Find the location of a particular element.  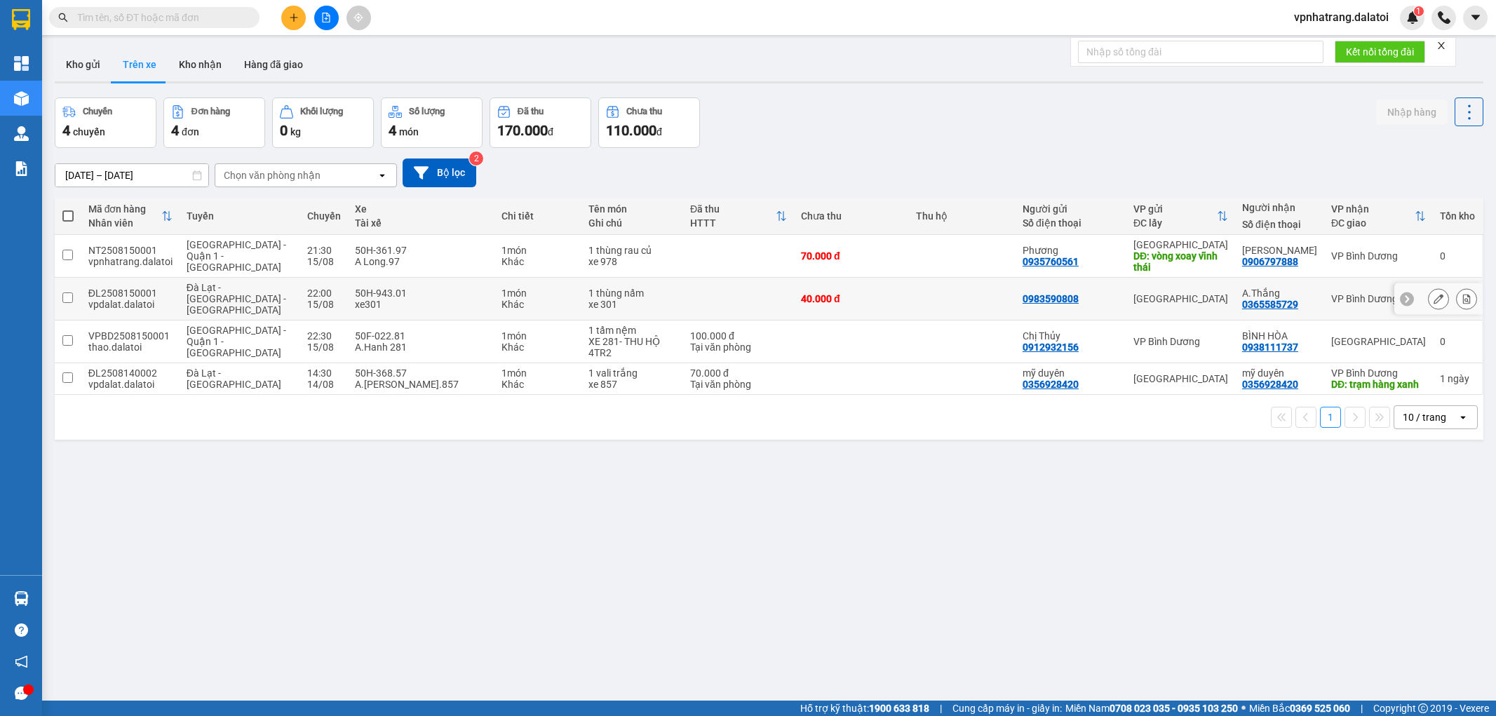

span: plus is located at coordinates (294, 18).